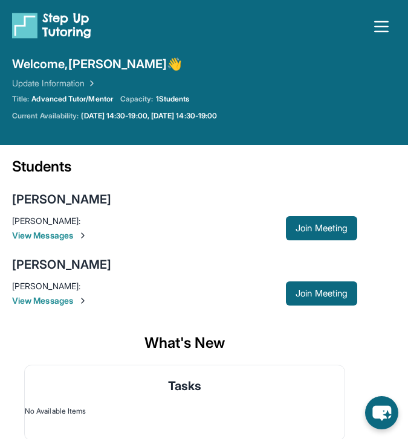  Describe the element at coordinates (184, 412) in the screenshot. I see `div: No Available Items` at that location.